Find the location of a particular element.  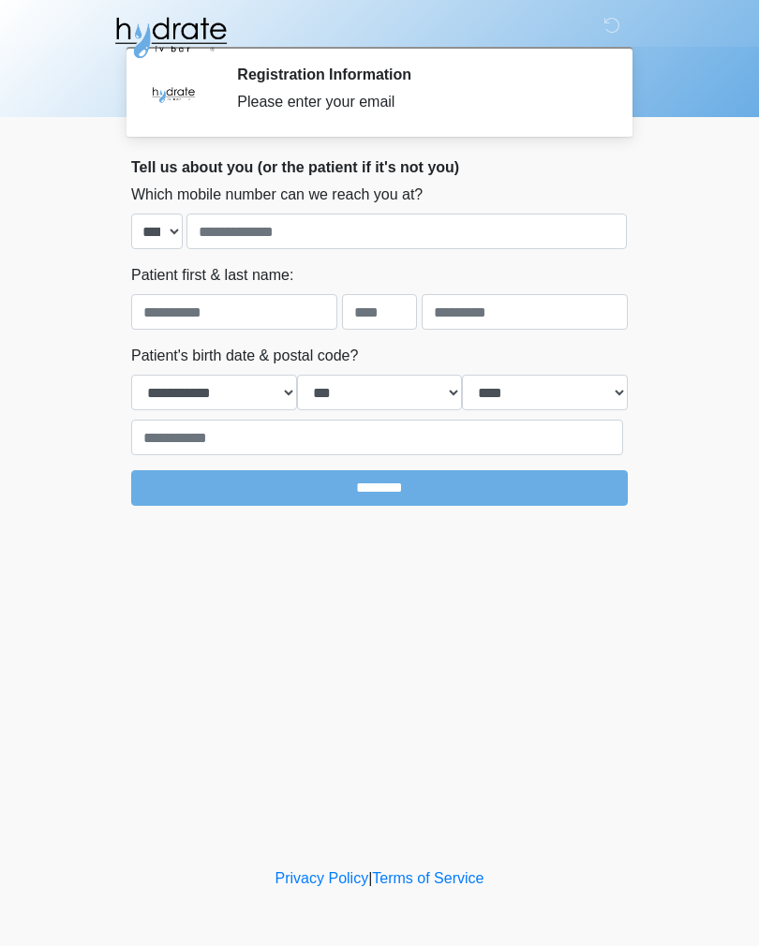

img: Hydrate IV Bar - Fort Collins Logo is located at coordinates (171, 37).